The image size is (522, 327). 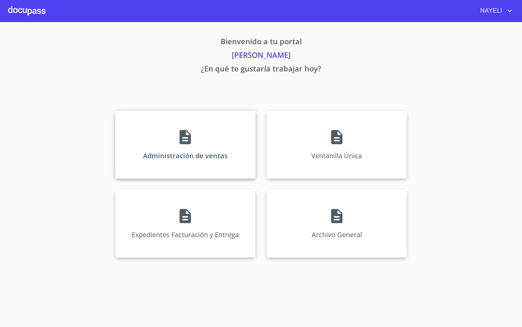 I want to click on button: account of current user, so click(x=495, y=11).